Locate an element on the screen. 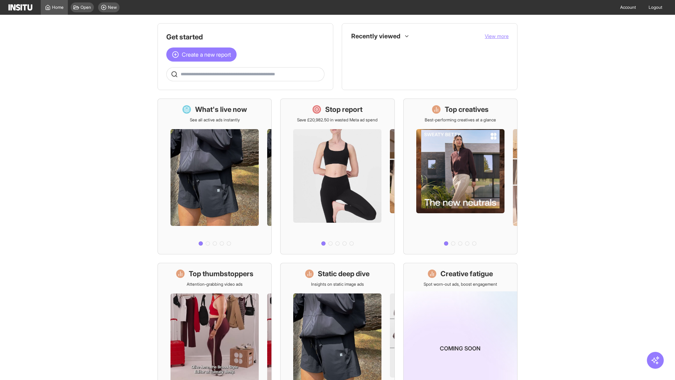 This screenshot has height=380, width=675. h1: Stop report is located at coordinates (344, 109).